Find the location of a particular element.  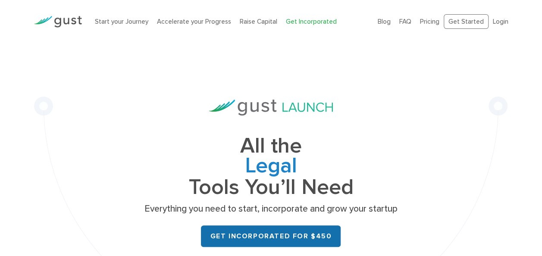

span: Legal is located at coordinates (271, 167).